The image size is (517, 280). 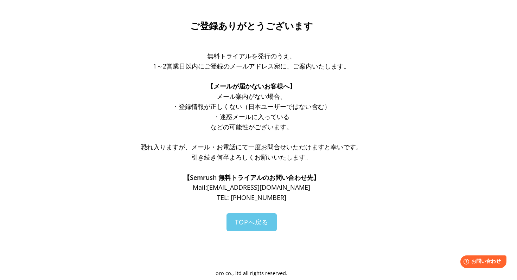 I want to click on span: などの可能性がございます。, so click(x=251, y=127).